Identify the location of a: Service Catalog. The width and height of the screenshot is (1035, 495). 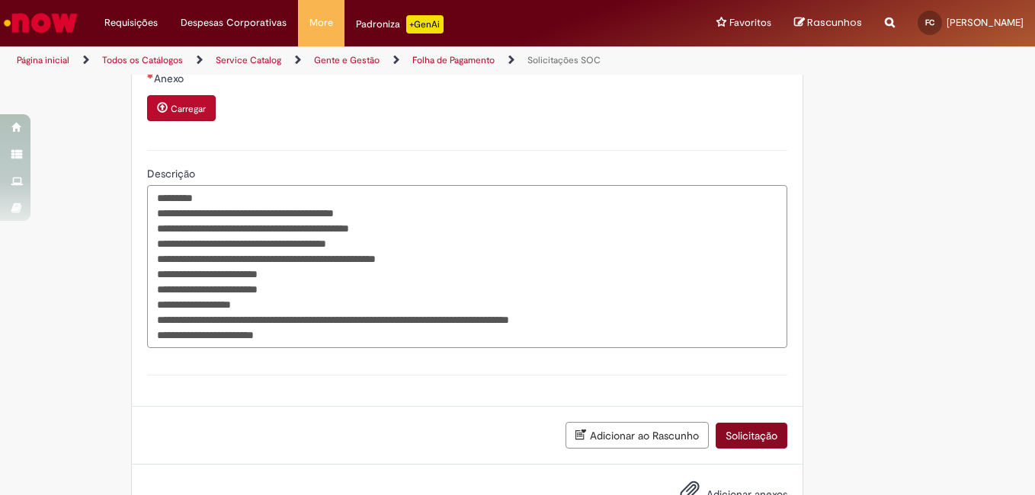
(248, 60).